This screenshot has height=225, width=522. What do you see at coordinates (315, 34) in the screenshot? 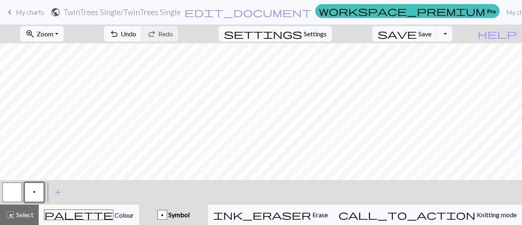
I see `span: Settings` at bounding box center [315, 34].